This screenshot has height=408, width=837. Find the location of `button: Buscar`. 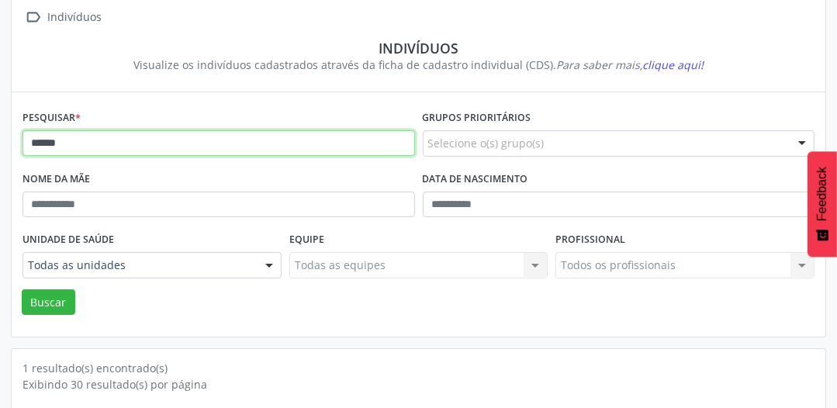

button: Buscar is located at coordinates (48, 303).